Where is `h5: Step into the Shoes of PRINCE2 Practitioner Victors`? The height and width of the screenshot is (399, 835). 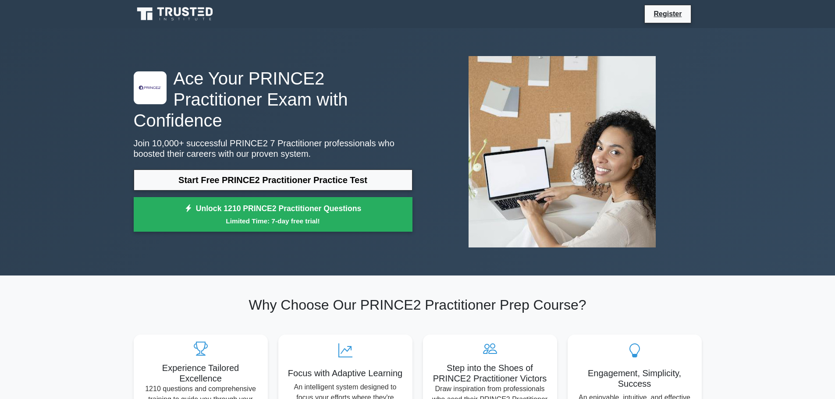 h5: Step into the Shoes of PRINCE2 Practitioner Victors is located at coordinates (490, 373).